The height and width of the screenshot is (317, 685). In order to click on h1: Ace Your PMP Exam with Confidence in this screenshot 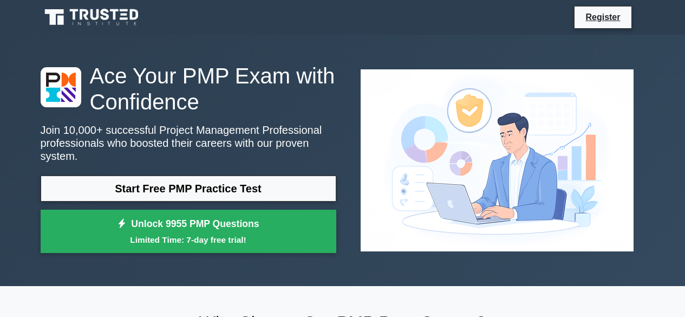, I will do `click(188, 89)`.